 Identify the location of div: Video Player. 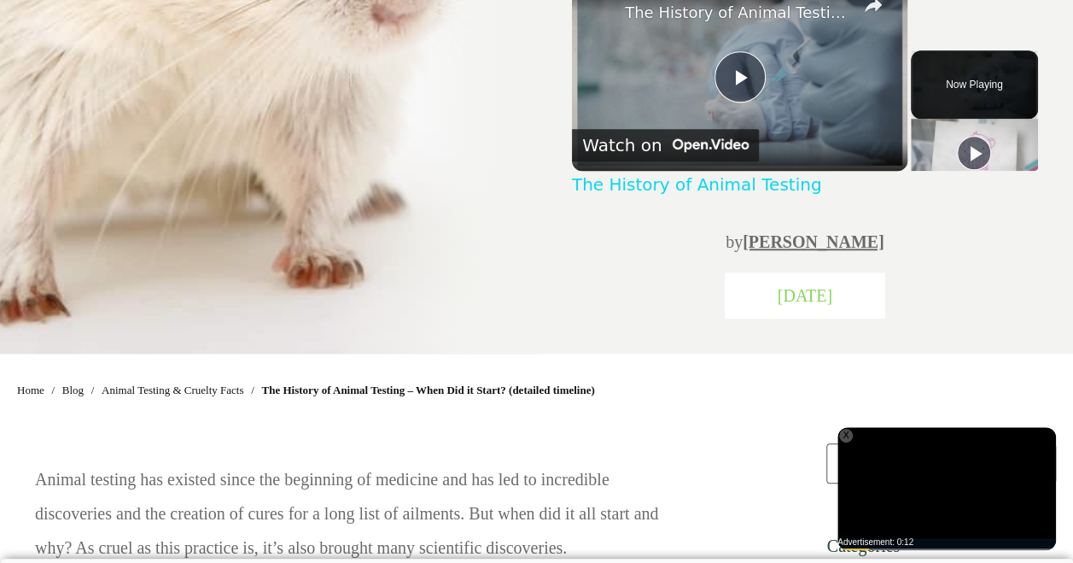
(947, 488).